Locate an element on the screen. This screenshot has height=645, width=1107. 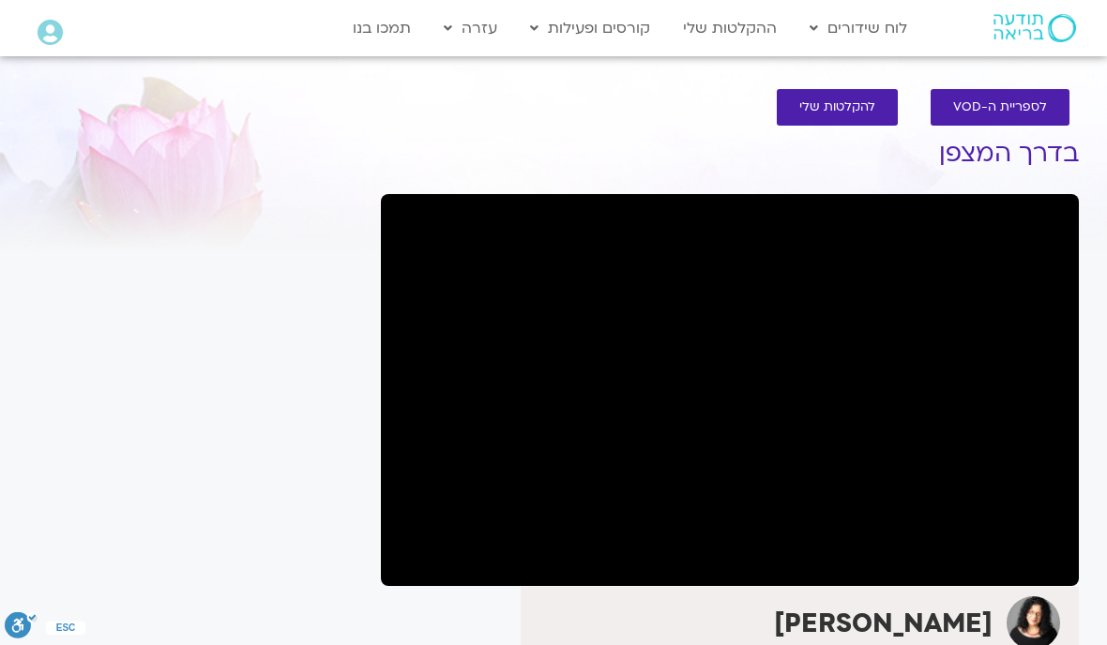
a: לספריית ה-VOD is located at coordinates (1000, 107).